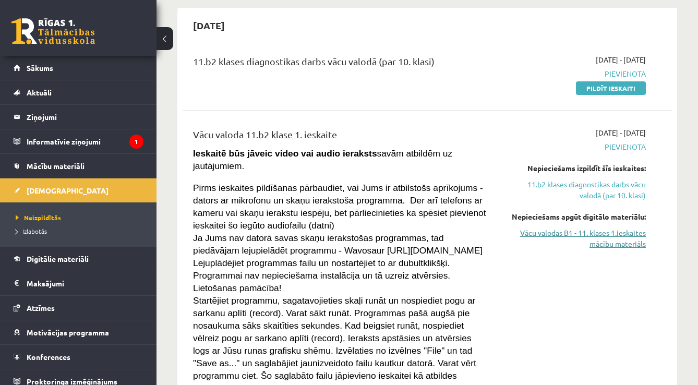 The height and width of the screenshot is (385, 698). Describe the element at coordinates (55, 166) in the screenshot. I see `span: Mācību materiāli` at that location.